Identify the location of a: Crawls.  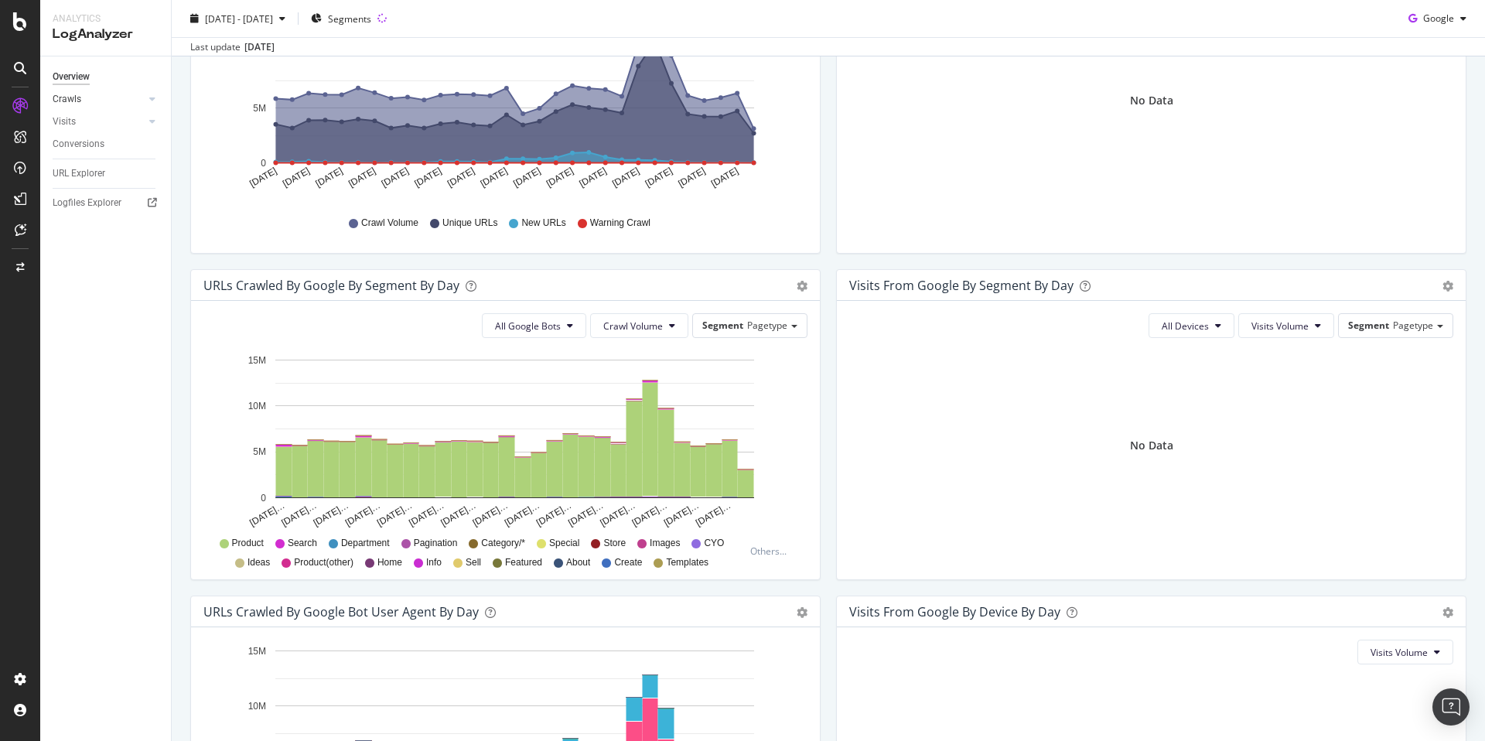
(98, 99).